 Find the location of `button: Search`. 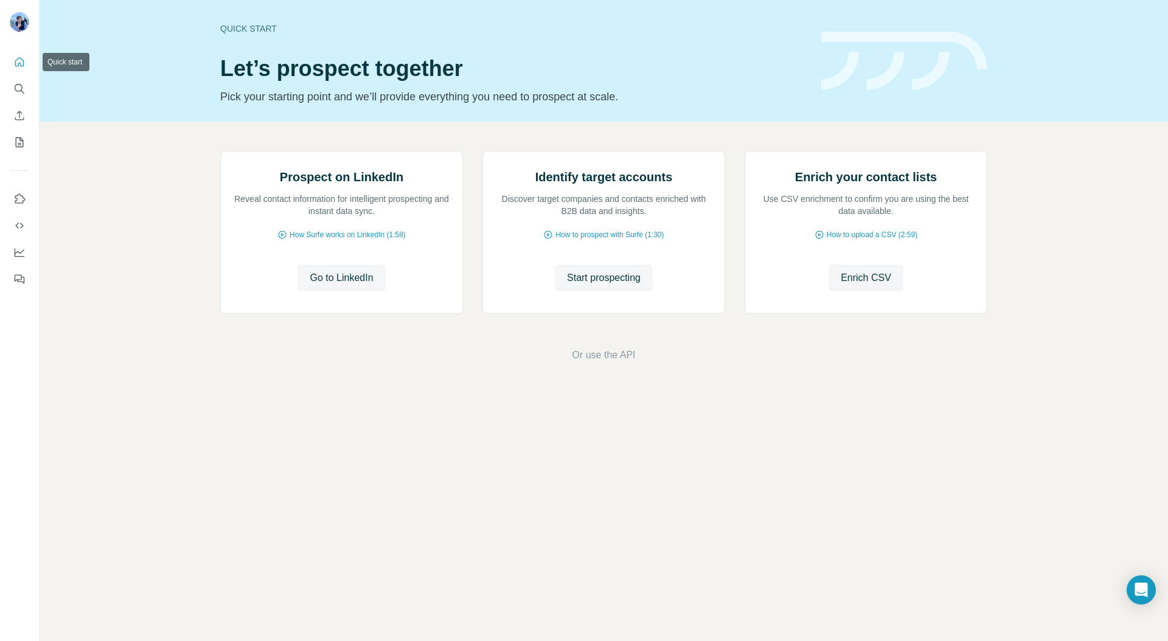

button: Search is located at coordinates (19, 89).